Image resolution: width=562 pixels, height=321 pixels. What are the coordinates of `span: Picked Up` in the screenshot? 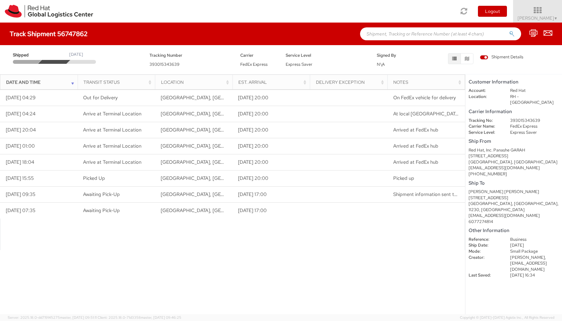 It's located at (94, 178).